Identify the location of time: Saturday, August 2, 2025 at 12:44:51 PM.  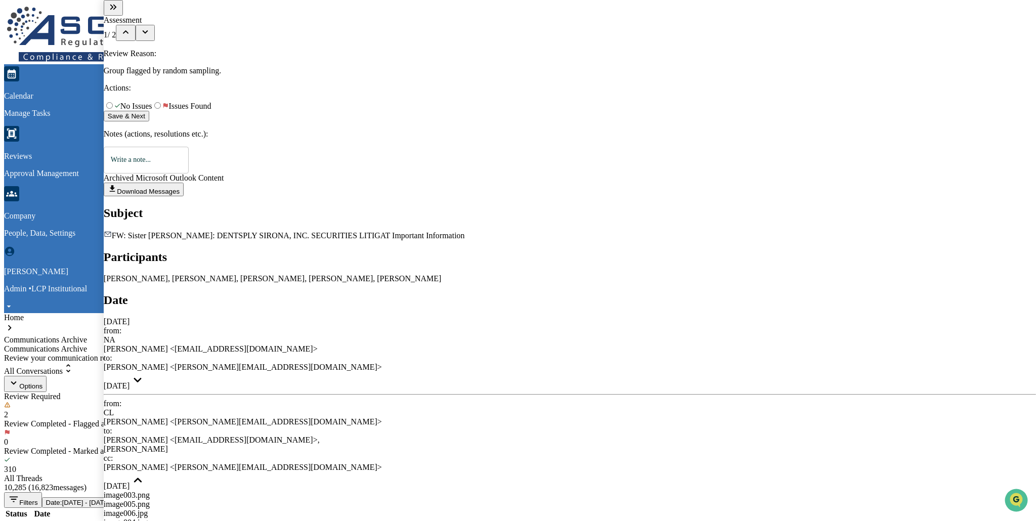
(117, 385).